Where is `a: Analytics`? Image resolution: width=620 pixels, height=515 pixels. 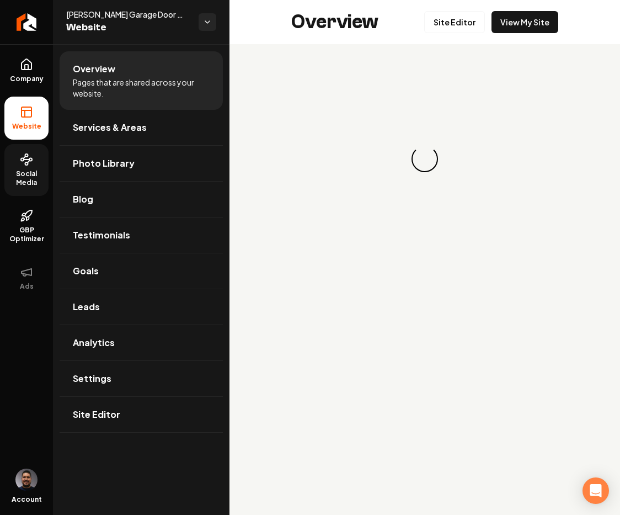
a: Analytics is located at coordinates (141, 343).